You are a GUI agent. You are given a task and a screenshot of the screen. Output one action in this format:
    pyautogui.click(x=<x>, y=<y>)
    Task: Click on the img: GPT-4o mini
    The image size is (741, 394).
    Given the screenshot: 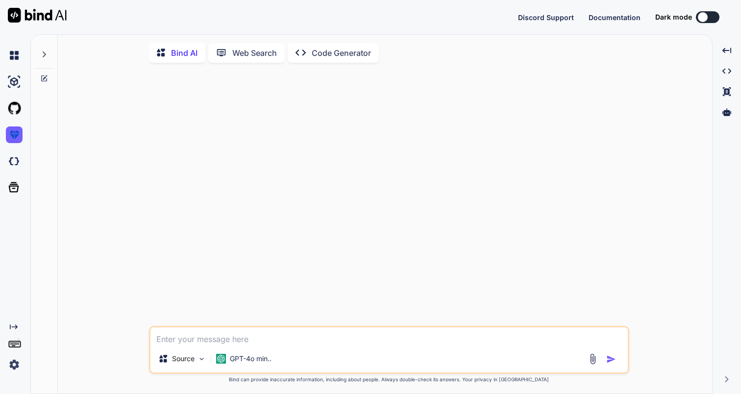 What is the action you would take?
    pyautogui.click(x=221, y=359)
    